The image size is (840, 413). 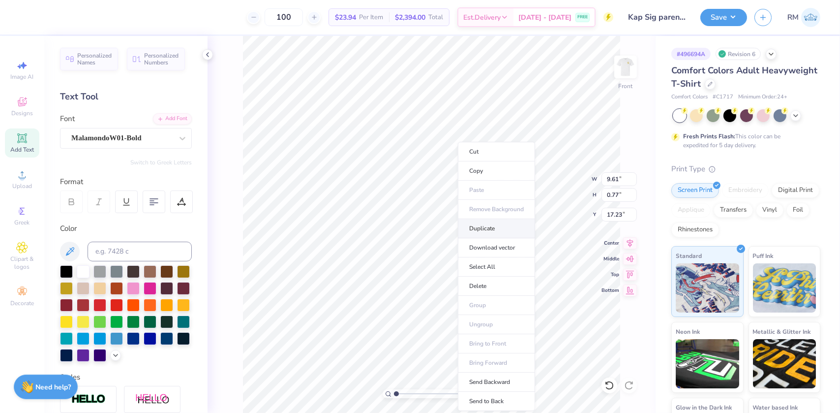 What do you see at coordinates (126, 96) in the screenshot?
I see `div: Text Tool` at bounding box center [126, 96].